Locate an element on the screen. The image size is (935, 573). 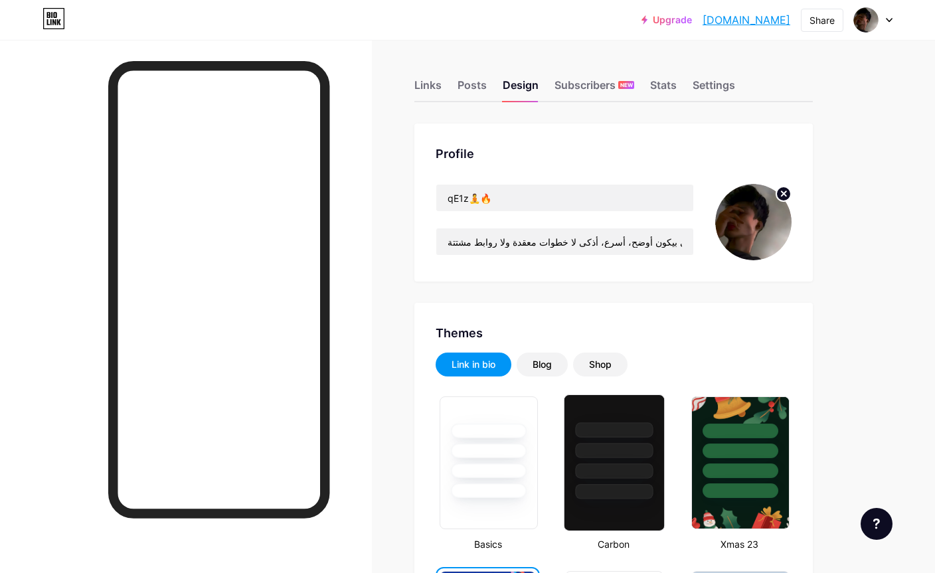
div: Themes is located at coordinates (614, 333).